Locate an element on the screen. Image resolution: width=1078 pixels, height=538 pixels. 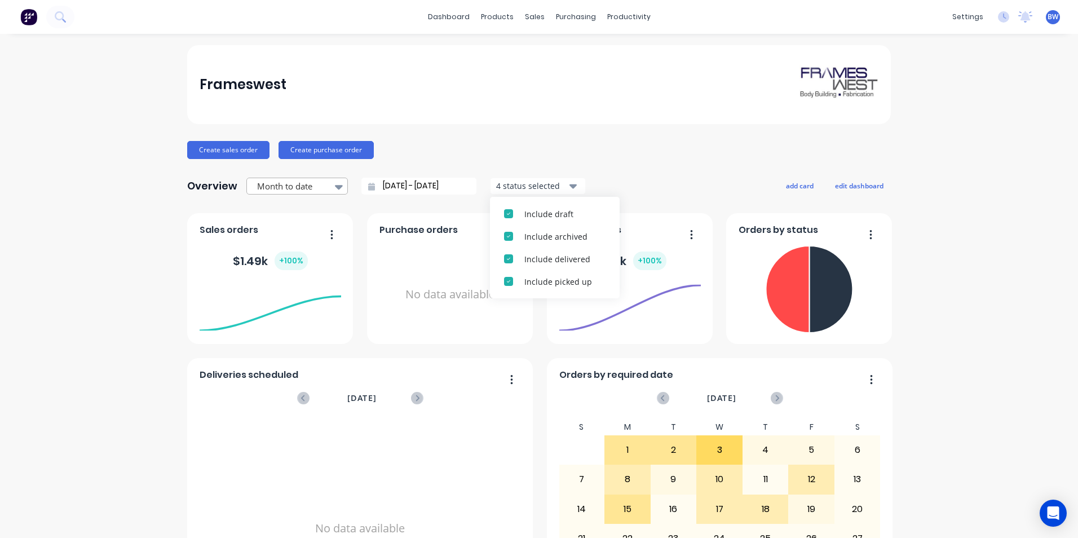
a: dashboard is located at coordinates (449, 17).